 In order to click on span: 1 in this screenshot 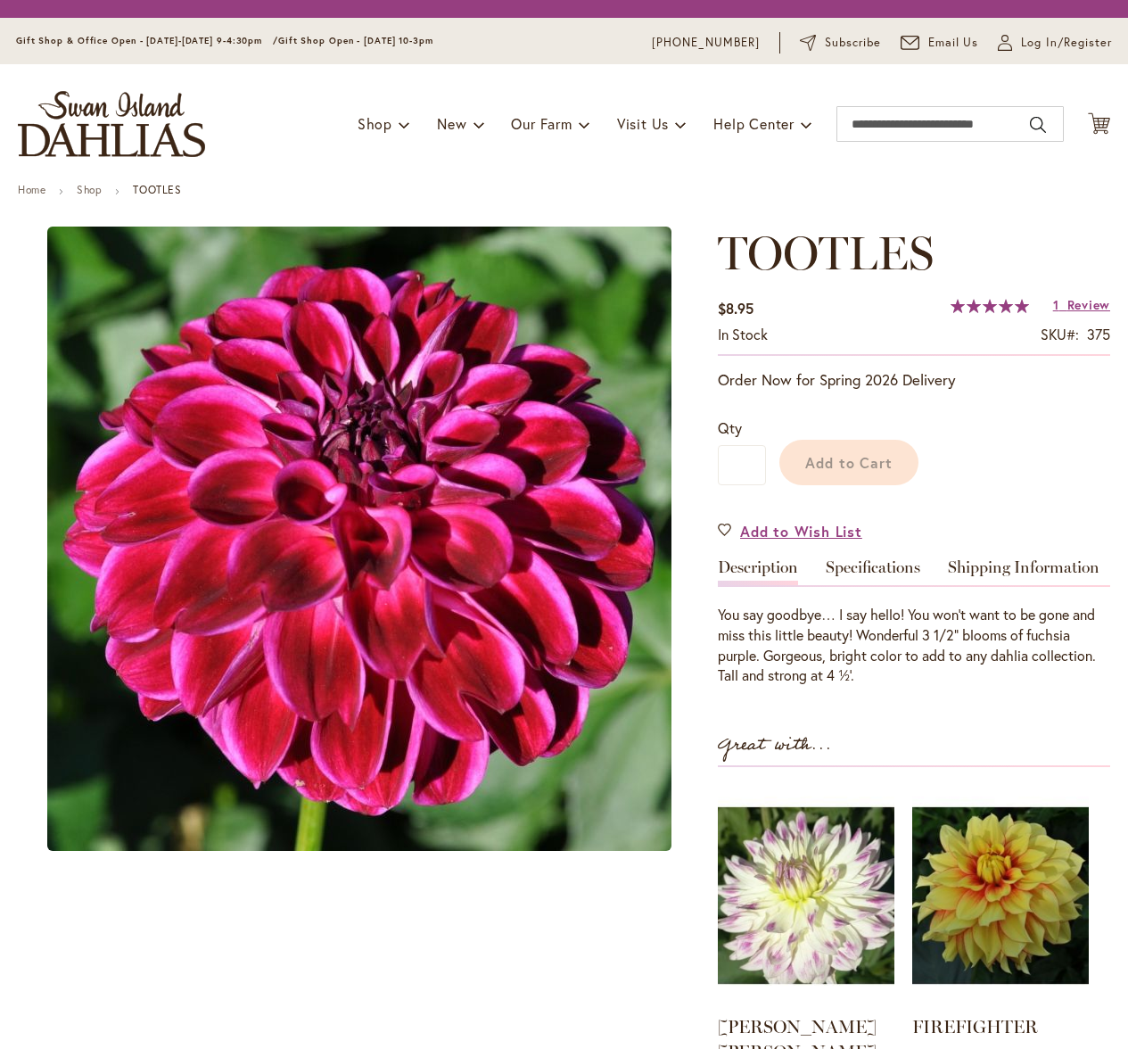, I will do `click(1056, 304)`.